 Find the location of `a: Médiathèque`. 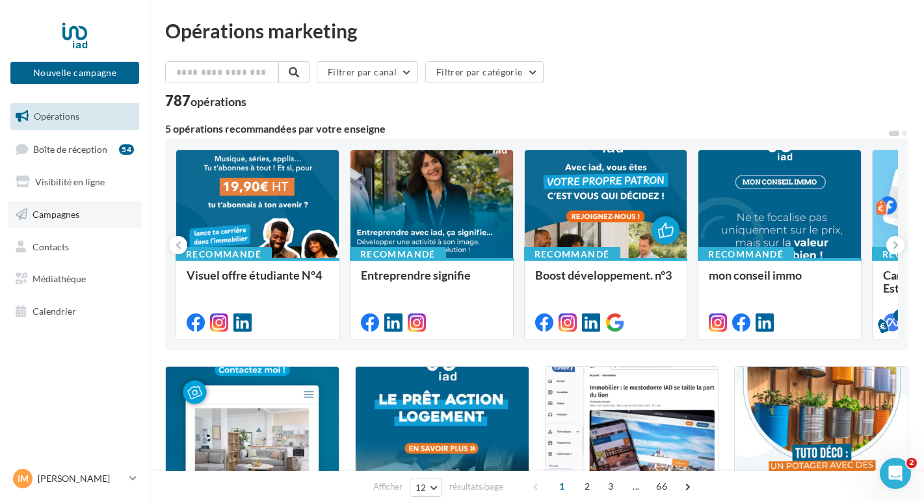

a: Médiathèque is located at coordinates (75, 279).